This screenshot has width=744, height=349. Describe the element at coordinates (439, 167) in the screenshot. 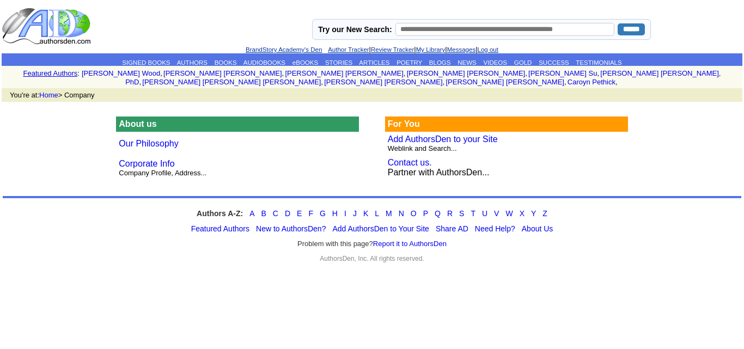

I see `font: Partner with AuthorsDen...` at that location.